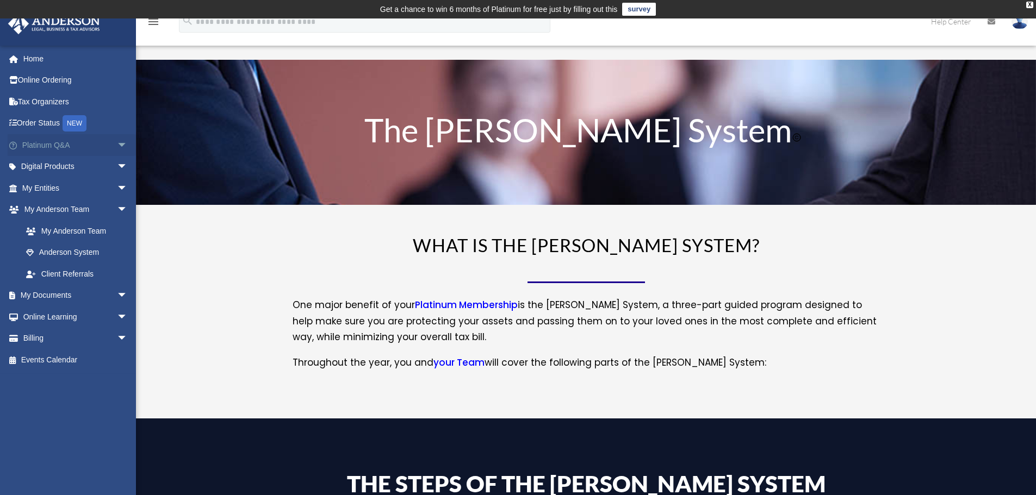  I want to click on a: Tax Organizers, so click(76, 102).